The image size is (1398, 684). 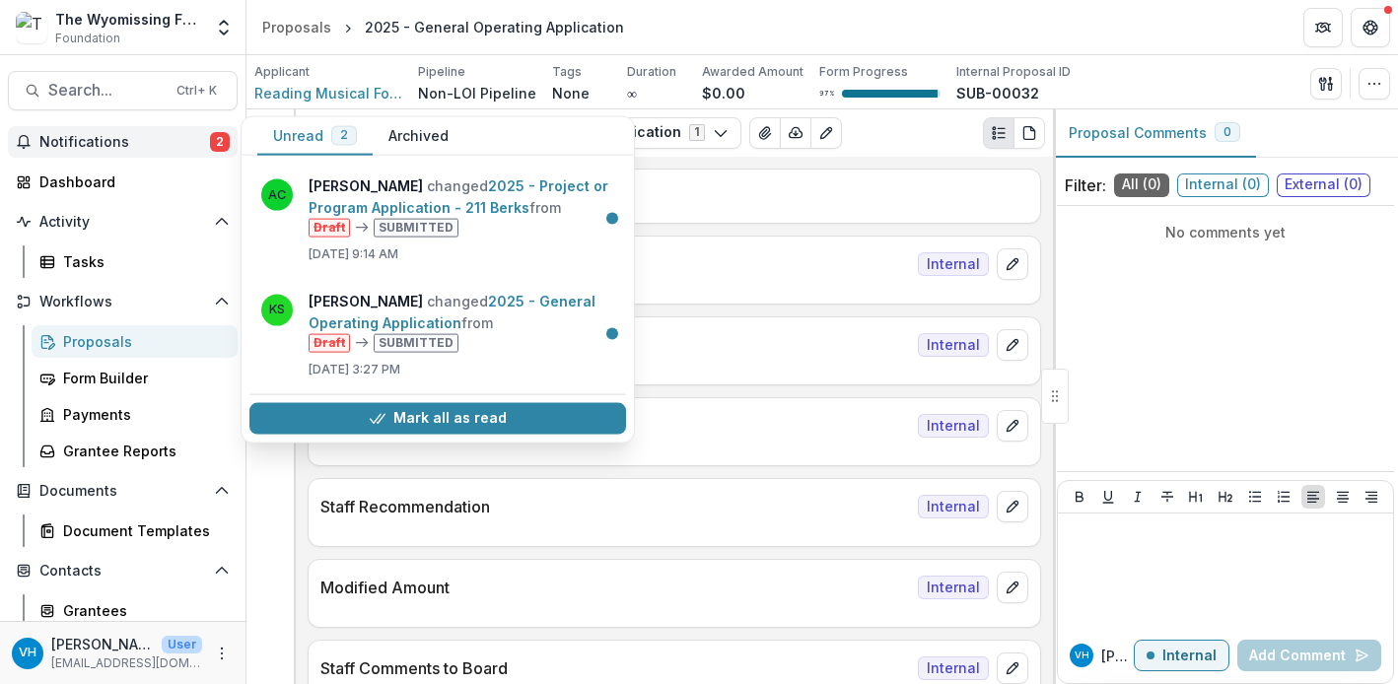 What do you see at coordinates (998, 93) in the screenshot?
I see `p: SUB-00032` at bounding box center [998, 93].